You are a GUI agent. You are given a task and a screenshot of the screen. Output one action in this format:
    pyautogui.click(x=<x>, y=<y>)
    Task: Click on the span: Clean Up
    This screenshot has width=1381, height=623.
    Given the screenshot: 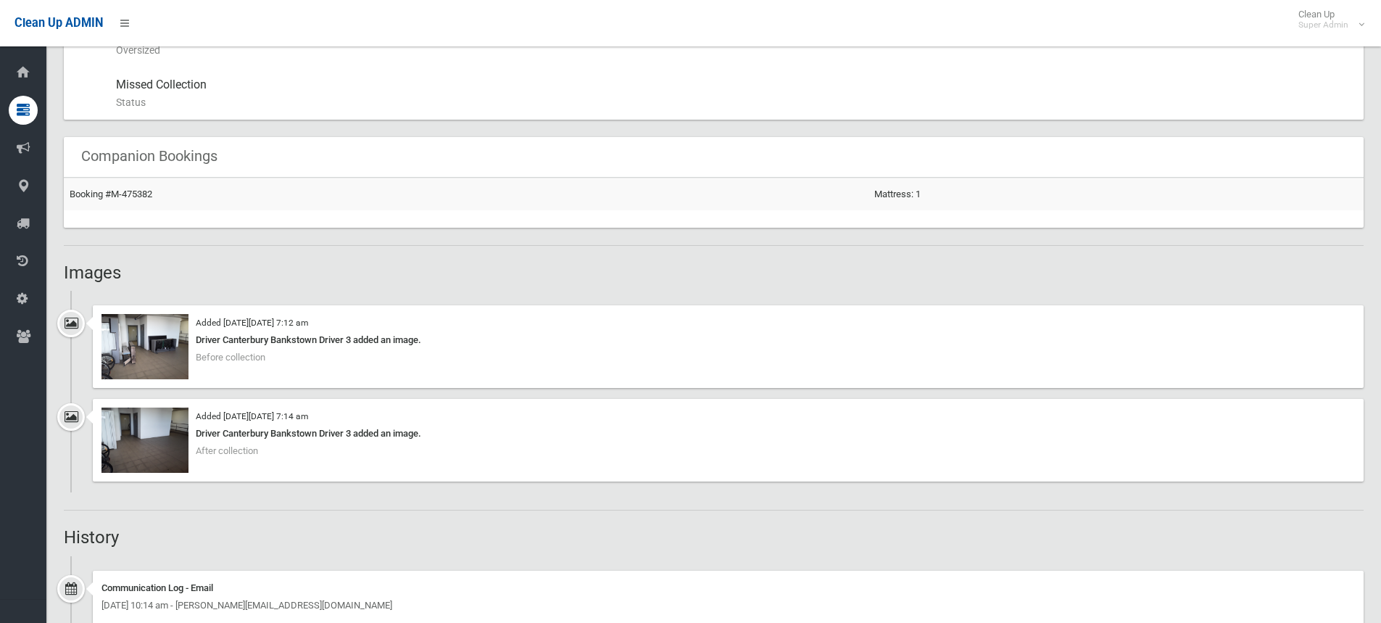 What is the action you would take?
    pyautogui.click(x=1327, y=20)
    